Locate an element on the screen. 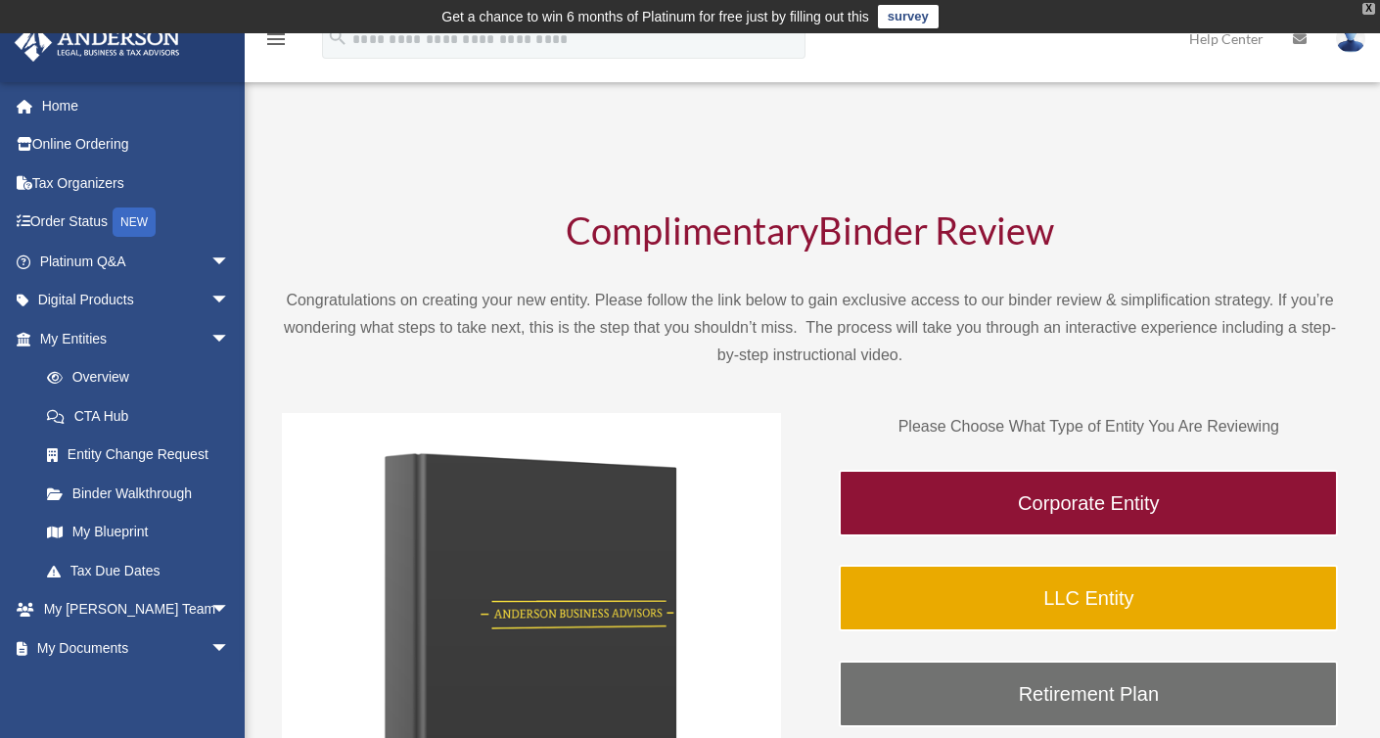 This screenshot has width=1380, height=738. img: Anderson Advisors Platinum Portal is located at coordinates (97, 42).